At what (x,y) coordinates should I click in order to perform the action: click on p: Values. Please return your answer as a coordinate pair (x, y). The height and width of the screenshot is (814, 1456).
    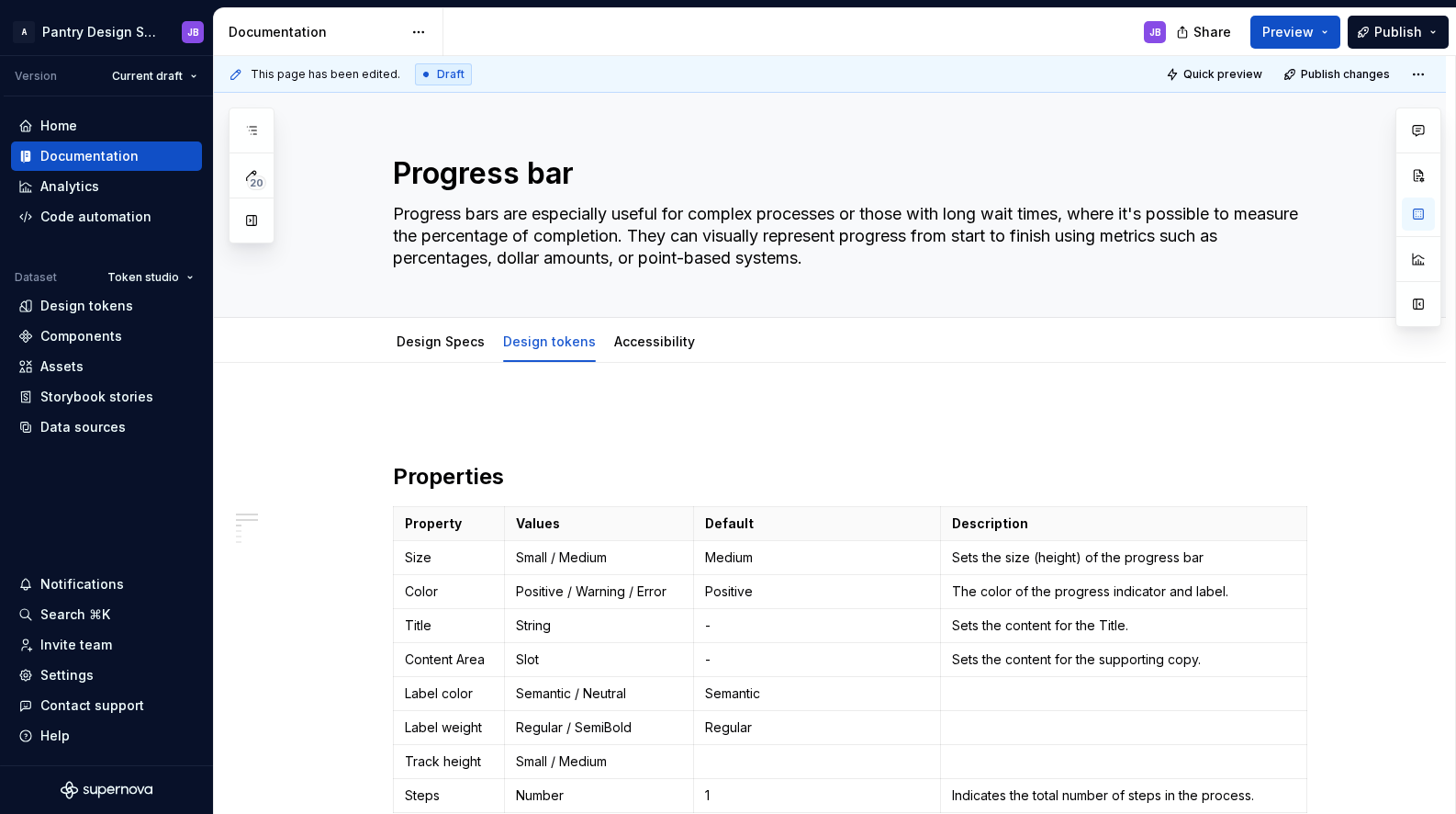
    Looking at the image, I should click on (599, 523).